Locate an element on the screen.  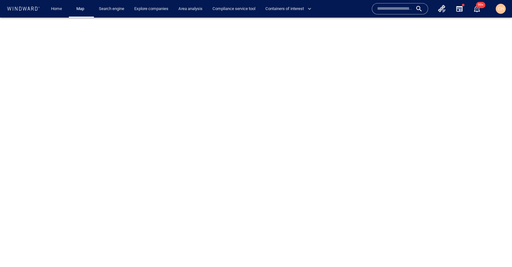
span: CH is located at coordinates (501, 9).